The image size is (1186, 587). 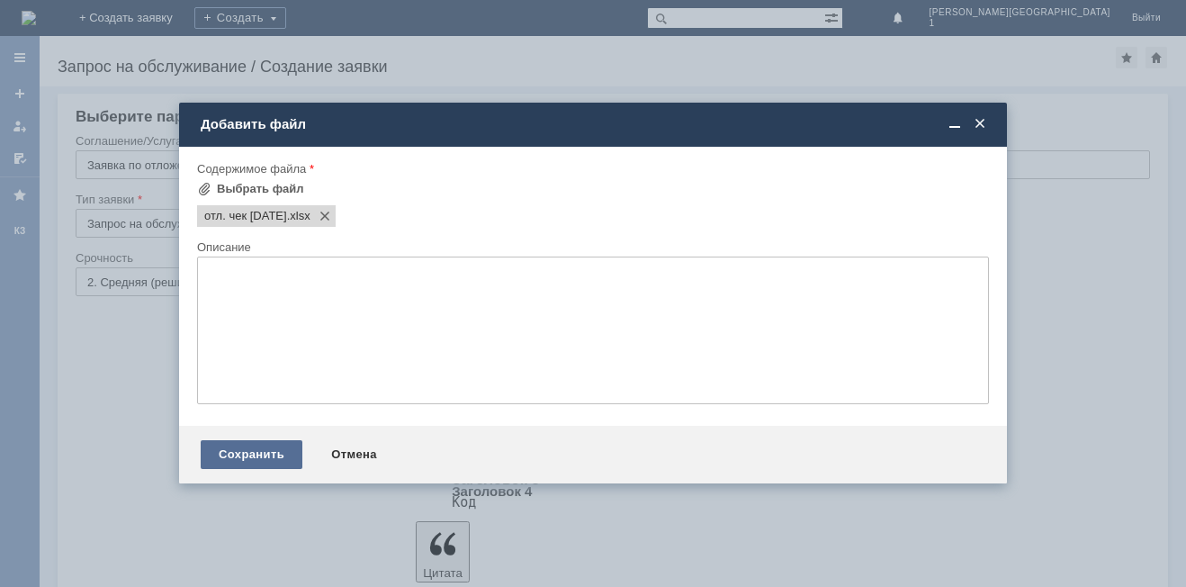 What do you see at coordinates (595, 124) in the screenshot?
I see `div: Добавить файл` at bounding box center [595, 124].